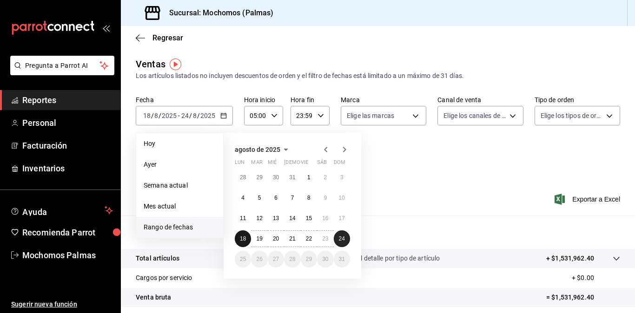  Describe the element at coordinates (272, 164) in the screenshot. I see `abbr: miércoles` at that location.